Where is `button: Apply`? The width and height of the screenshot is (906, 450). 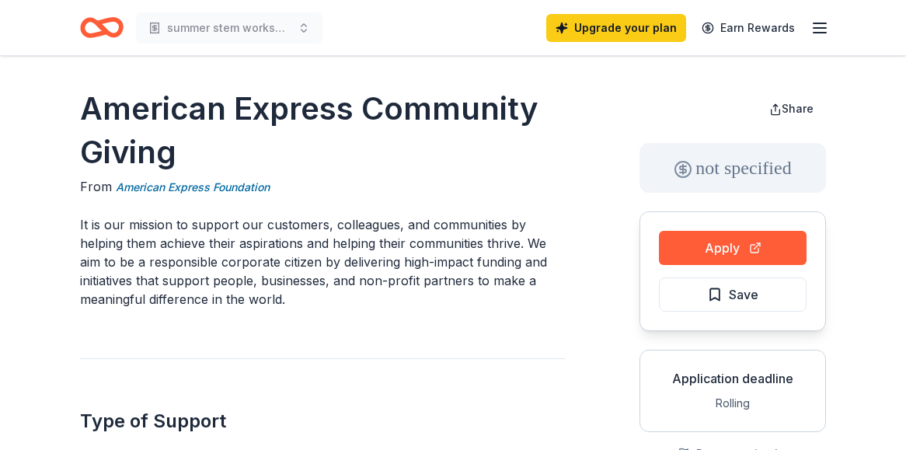 button: Apply is located at coordinates (733, 248).